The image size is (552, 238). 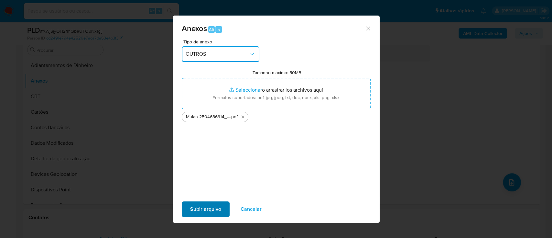 I want to click on span: OUTROS, so click(x=217, y=54).